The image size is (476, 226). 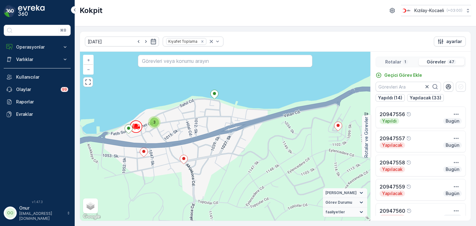 I want to click on input: Görevleri veya konumu arayın, so click(x=225, y=61).